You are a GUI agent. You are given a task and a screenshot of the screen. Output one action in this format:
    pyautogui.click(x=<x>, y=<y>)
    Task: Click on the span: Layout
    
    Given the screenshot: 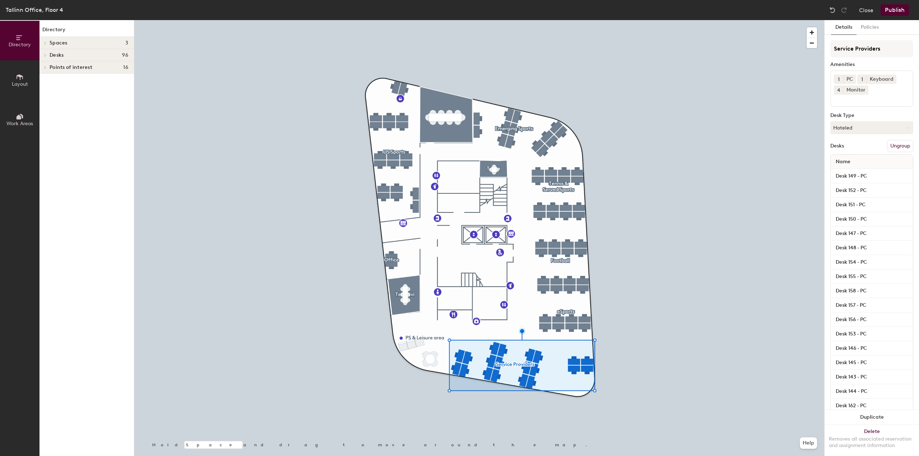 What is the action you would take?
    pyautogui.click(x=20, y=84)
    